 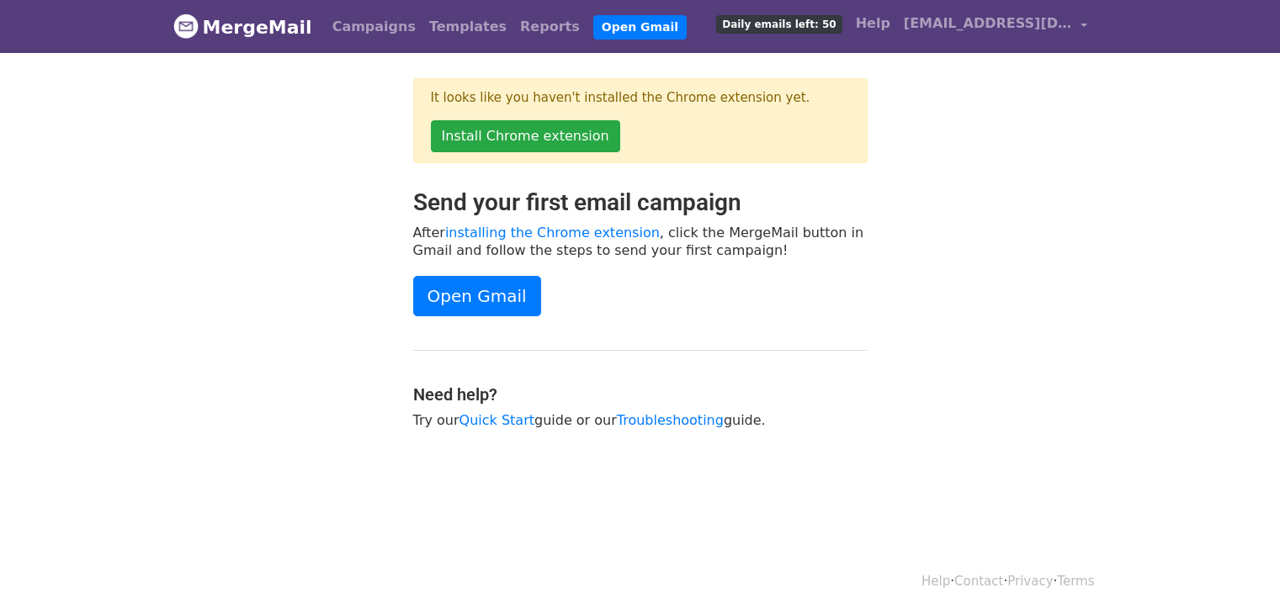 I want to click on h4: Need help?, so click(x=641, y=395).